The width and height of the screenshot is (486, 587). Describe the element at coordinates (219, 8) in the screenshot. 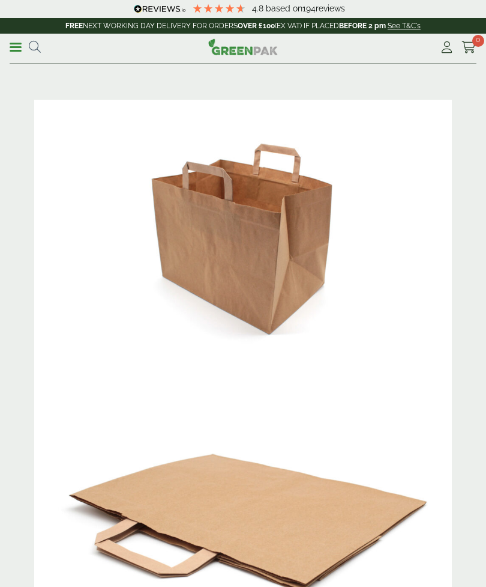

I see `div: 4.78 Stars` at that location.